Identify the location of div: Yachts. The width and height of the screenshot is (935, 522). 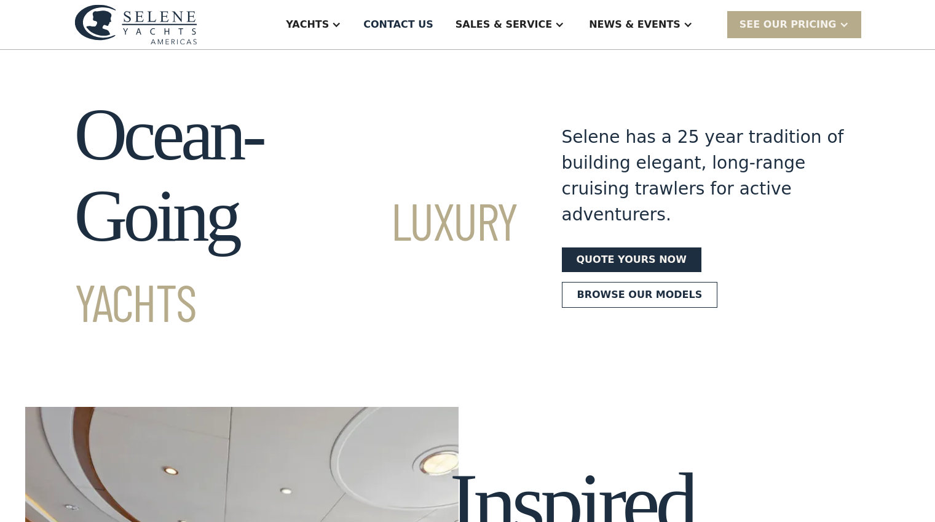
(308, 25).